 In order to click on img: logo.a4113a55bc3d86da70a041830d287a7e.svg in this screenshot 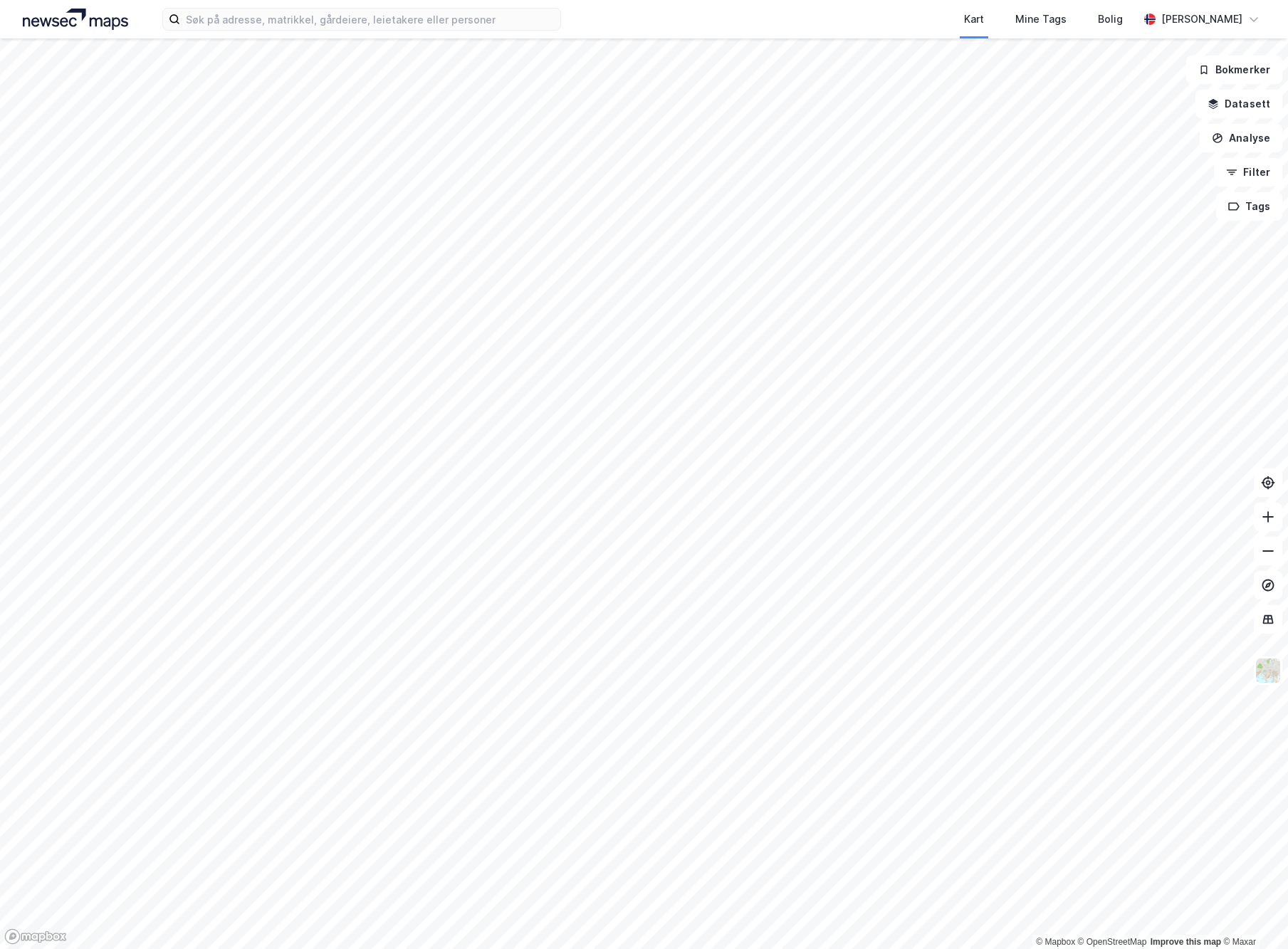, I will do `click(75, 19)`.